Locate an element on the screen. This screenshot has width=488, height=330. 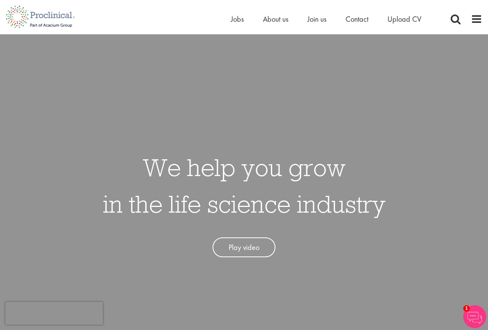
span: Upload CV is located at coordinates (404, 19).